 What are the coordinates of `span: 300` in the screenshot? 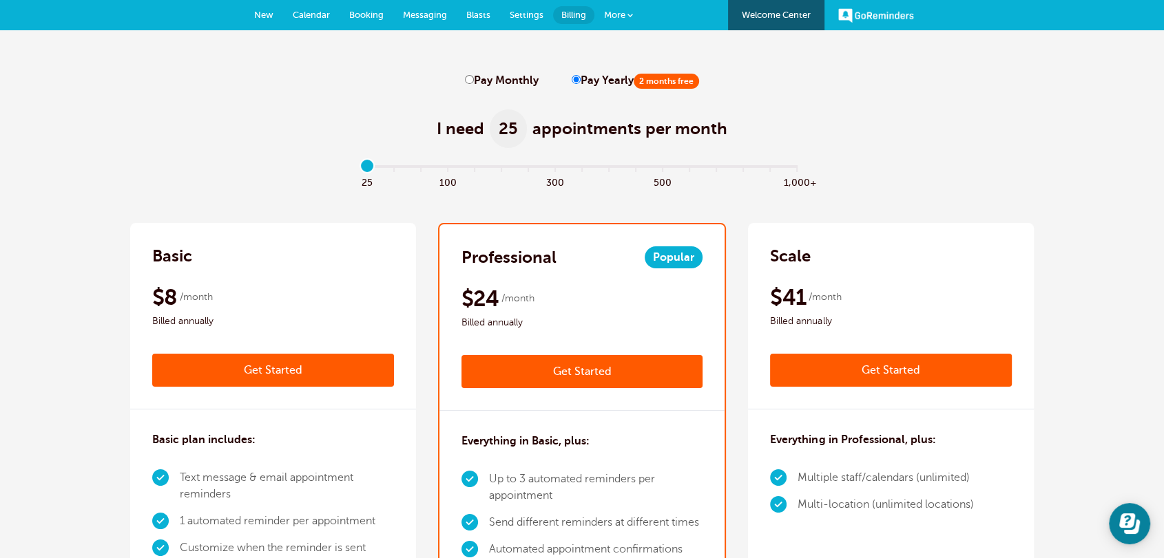 It's located at (555, 181).